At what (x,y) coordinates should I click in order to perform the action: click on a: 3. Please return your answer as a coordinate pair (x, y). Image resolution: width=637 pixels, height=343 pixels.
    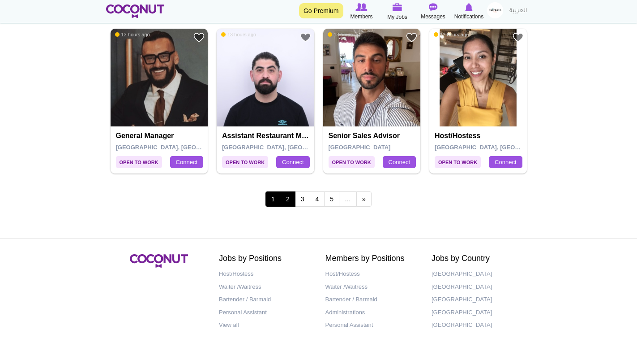
    Looking at the image, I should click on (303, 199).